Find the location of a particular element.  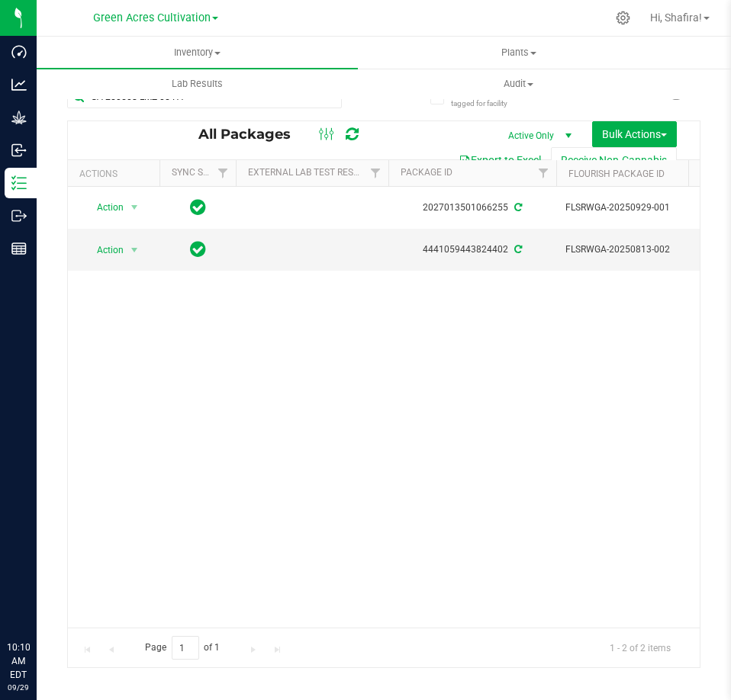

input: 1 is located at coordinates (185, 648).